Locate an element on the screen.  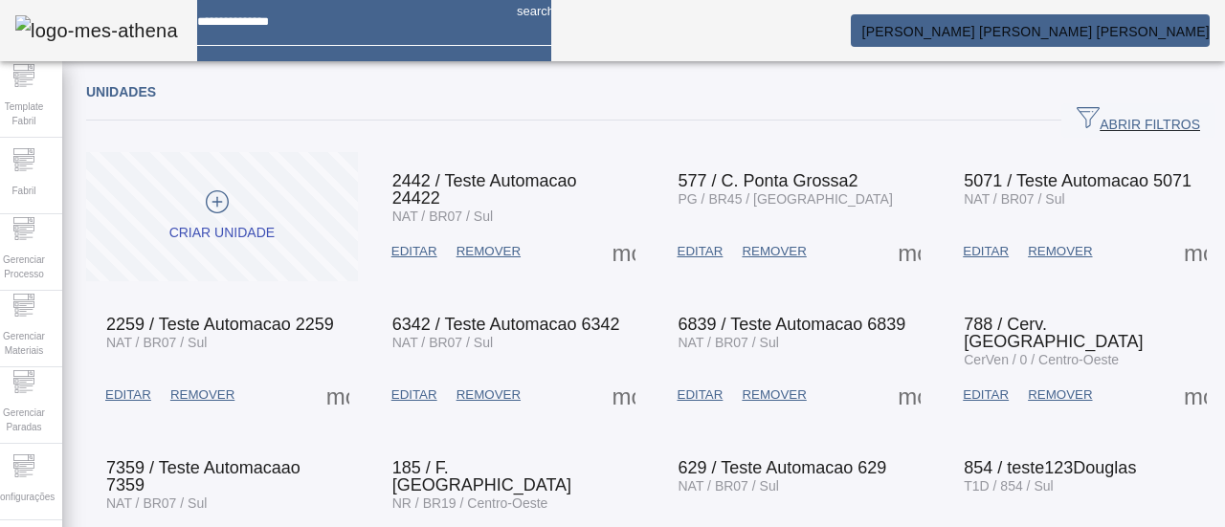
span: 7359 / Teste Automacaao 7359 is located at coordinates (203, 477).